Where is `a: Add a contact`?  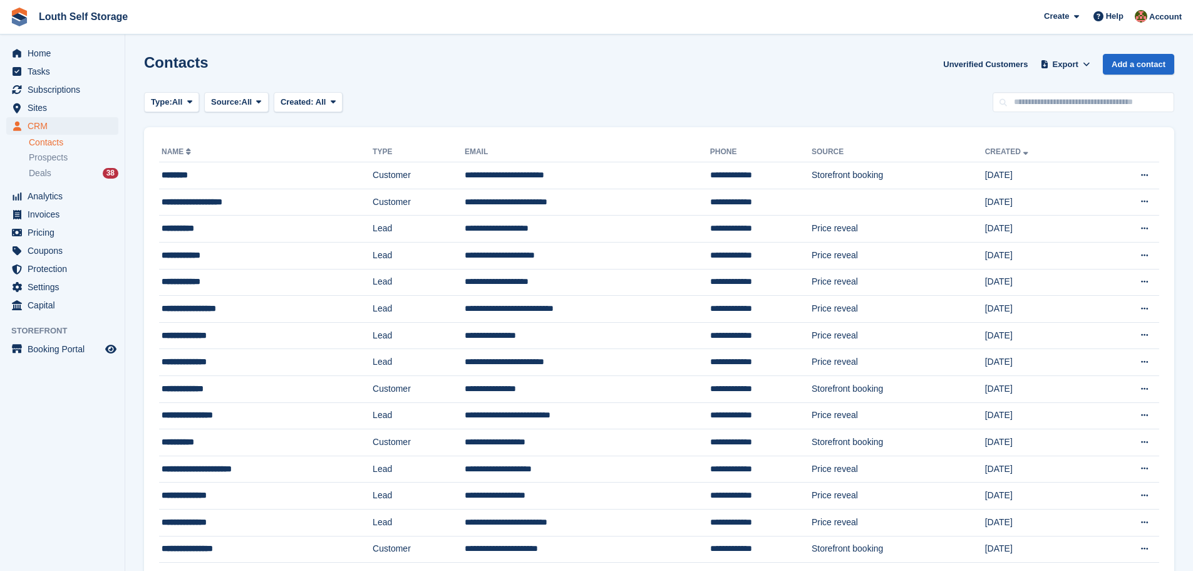 a: Add a contact is located at coordinates (1139, 64).